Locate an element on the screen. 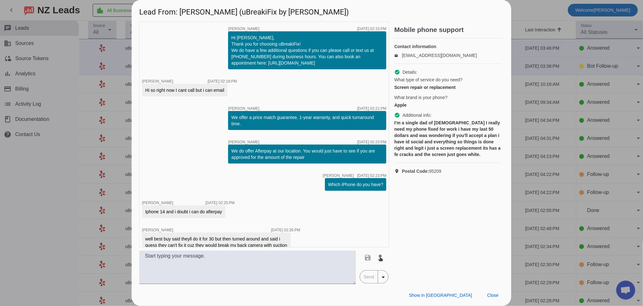 The height and width of the screenshot is (306, 643). mat-icon: arrow_drop_down is located at coordinates (383, 277).